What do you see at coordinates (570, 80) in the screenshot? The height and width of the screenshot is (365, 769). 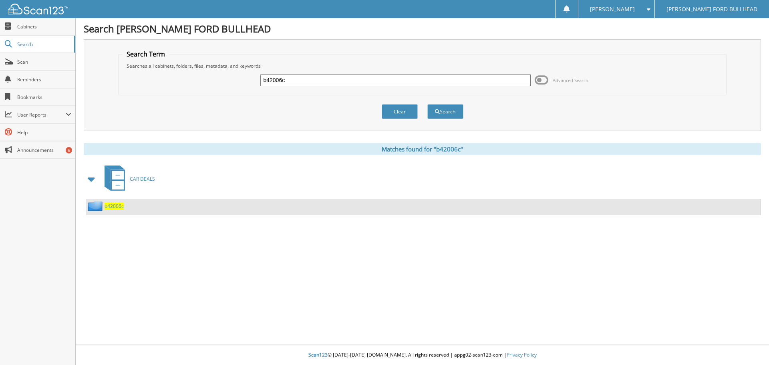 I see `span: Advanced Search` at bounding box center [570, 80].